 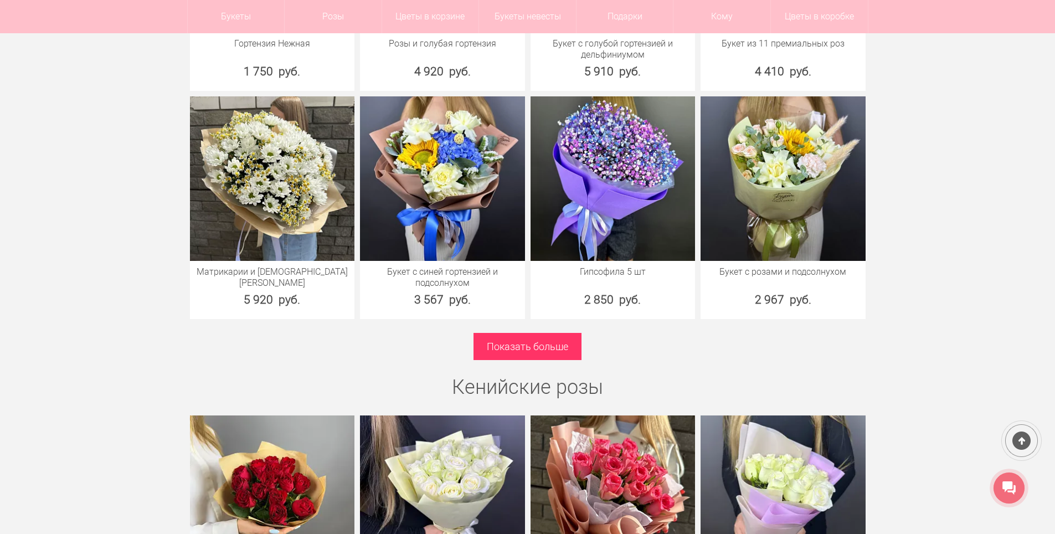 What do you see at coordinates (272, 179) in the screenshot?
I see `img: Матрикарии и Хризантема кустовая` at bounding box center [272, 179].